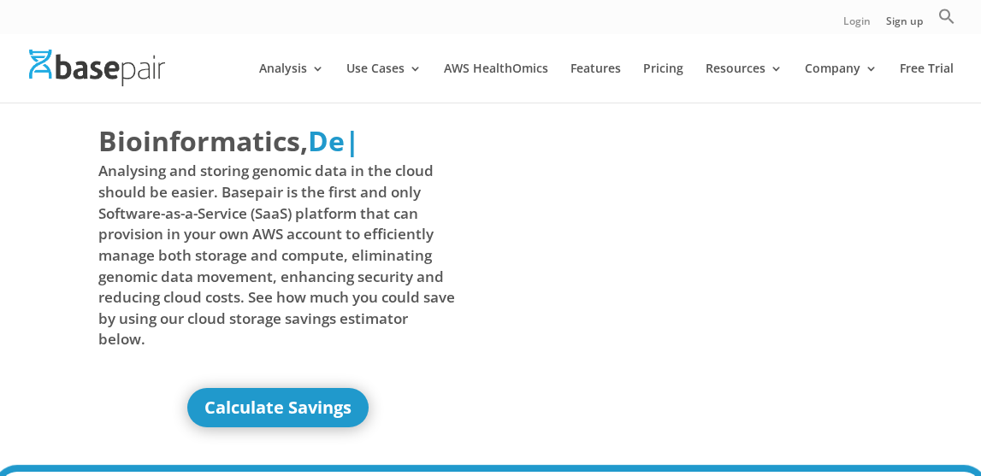 This screenshot has width=981, height=476. What do you see at coordinates (947, 16) in the screenshot?
I see `svg: Search` at bounding box center [947, 16].